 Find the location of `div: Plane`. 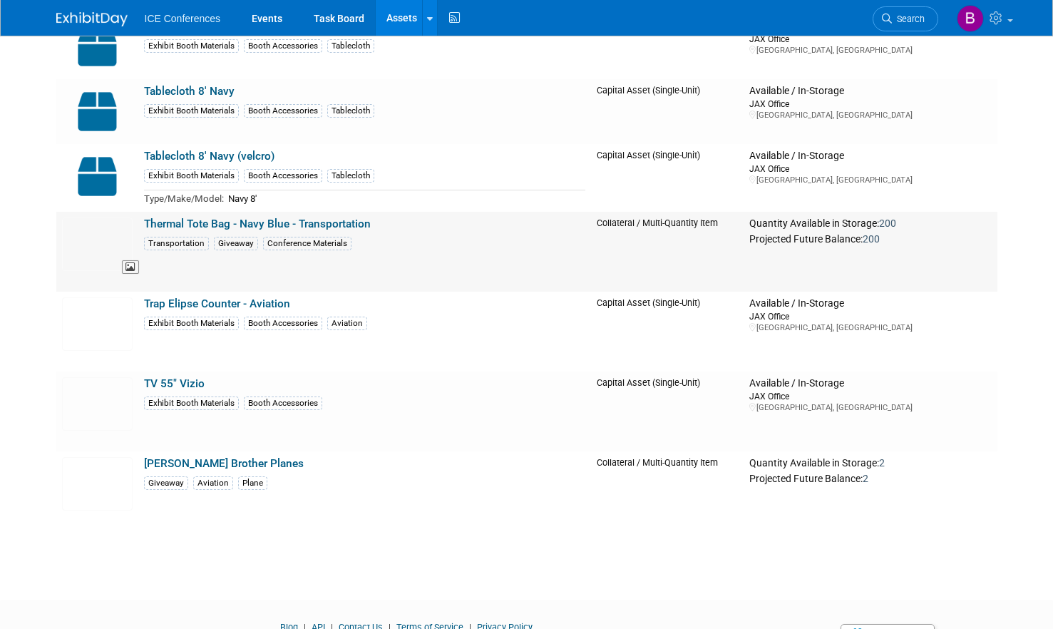

div: Plane is located at coordinates (252, 483).